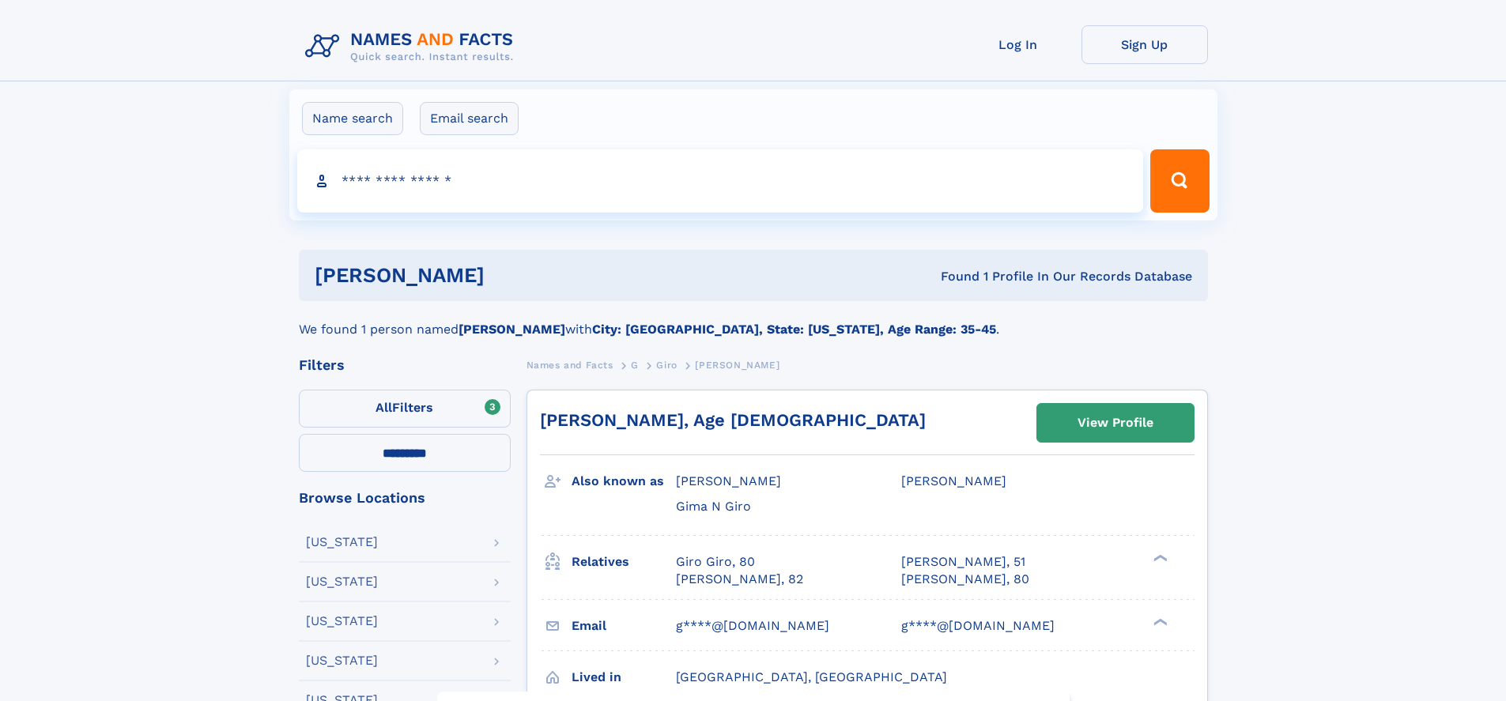 The width and height of the screenshot is (1506, 701). Describe the element at coordinates (713, 506) in the screenshot. I see `span: Gima N Giro` at that location.